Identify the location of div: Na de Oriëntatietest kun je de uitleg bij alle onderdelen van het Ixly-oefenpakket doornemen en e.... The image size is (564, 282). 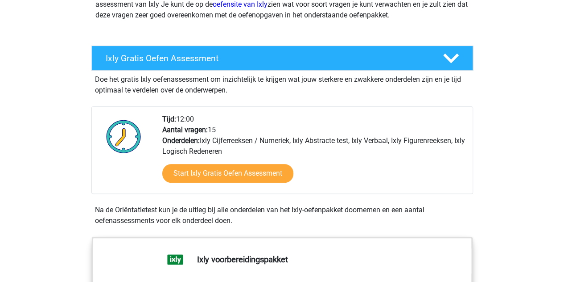
(282, 215).